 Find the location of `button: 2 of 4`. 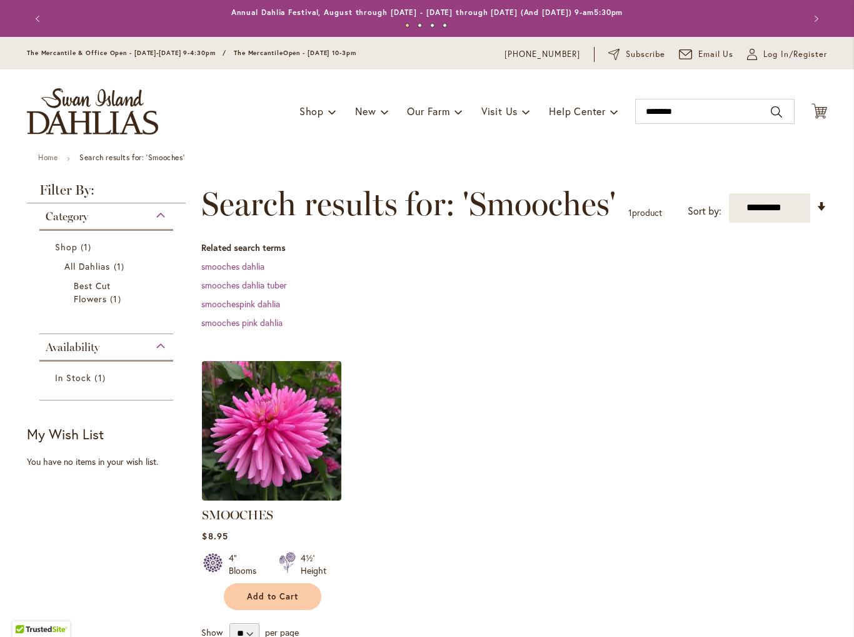

button: 2 of 4 is located at coordinates (420, 25).